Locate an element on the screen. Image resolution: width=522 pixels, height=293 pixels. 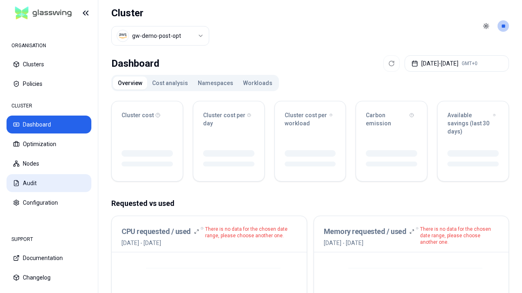
button: Changelog is located at coordinates (49, 278).